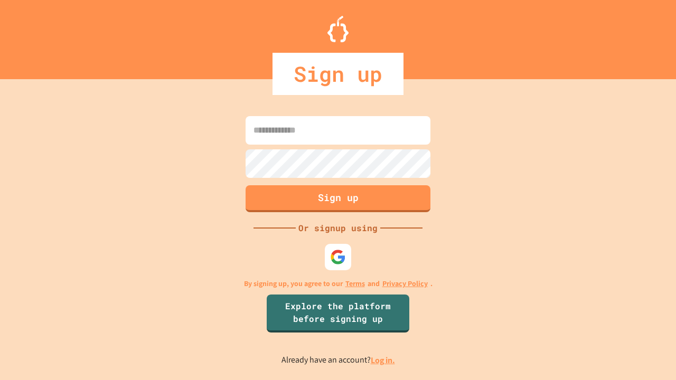 This screenshot has height=380, width=676. What do you see at coordinates (338, 284) in the screenshot?
I see `p: By signing up, you agree to our and .` at bounding box center [338, 284].